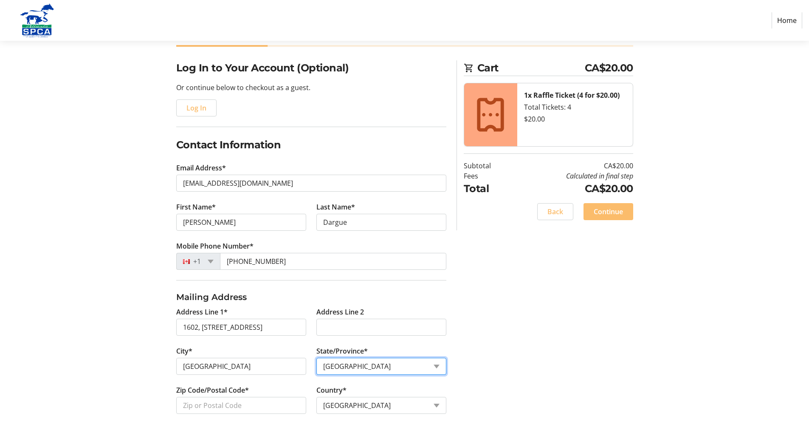 Image resolution: width=809 pixels, height=422 pixels. I want to click on strong: 1x Raffle Ticket (4 for $20.00), so click(572, 95).